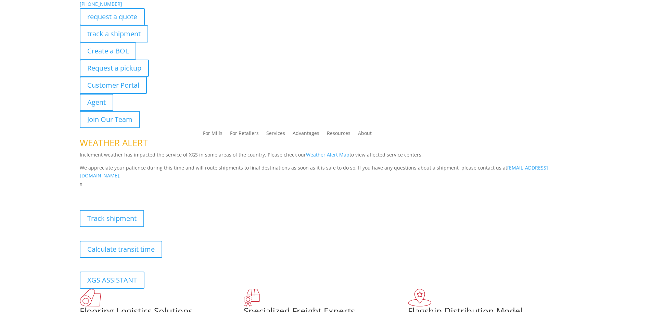 The height and width of the screenshot is (312, 652). I want to click on img: xgs-icon-total-supply-chain-intelligence-red, so click(90, 297).